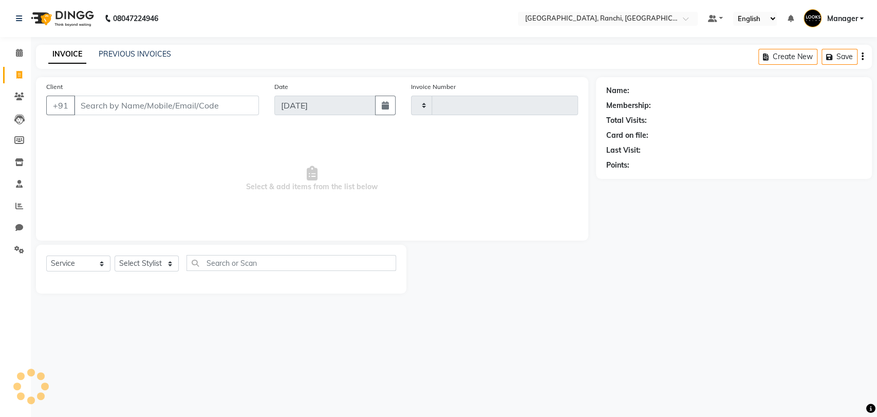  I want to click on input: Search or Scan, so click(291, 262).